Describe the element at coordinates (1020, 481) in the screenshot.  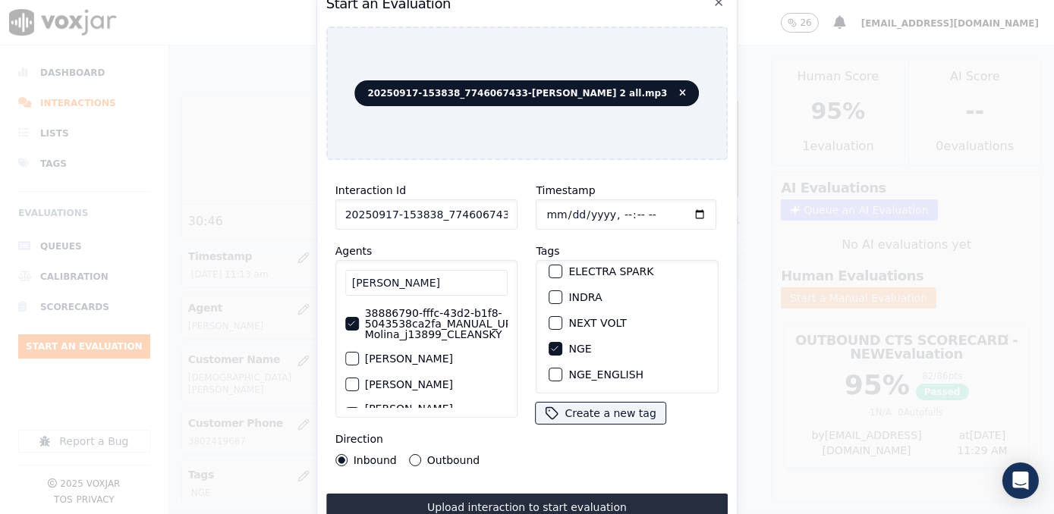
I see `div: Open Intercom Messenger` at that location.